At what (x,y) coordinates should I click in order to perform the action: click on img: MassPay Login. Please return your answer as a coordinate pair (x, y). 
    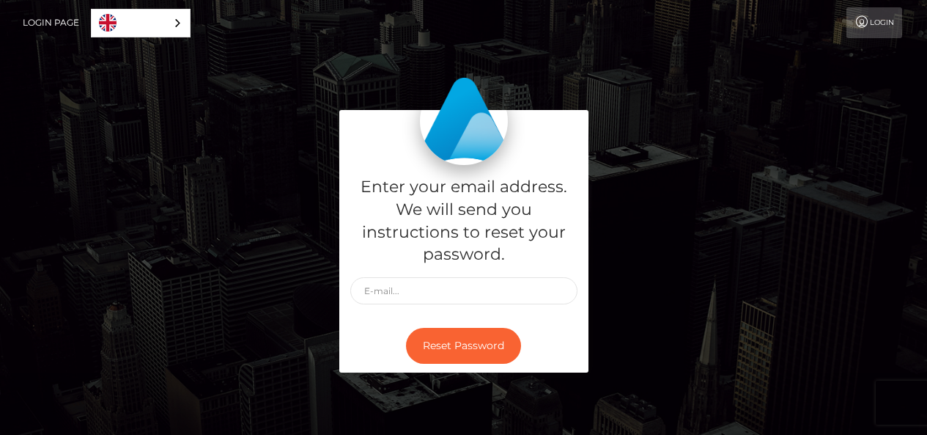
    Looking at the image, I should click on (464, 121).